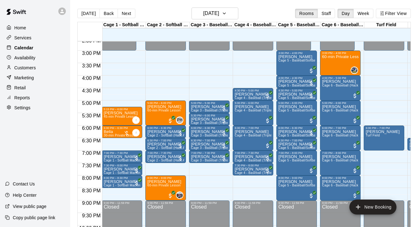 The image size is (413, 227). What do you see at coordinates (109, 13) in the screenshot?
I see `button: Back` at bounding box center [109, 13].